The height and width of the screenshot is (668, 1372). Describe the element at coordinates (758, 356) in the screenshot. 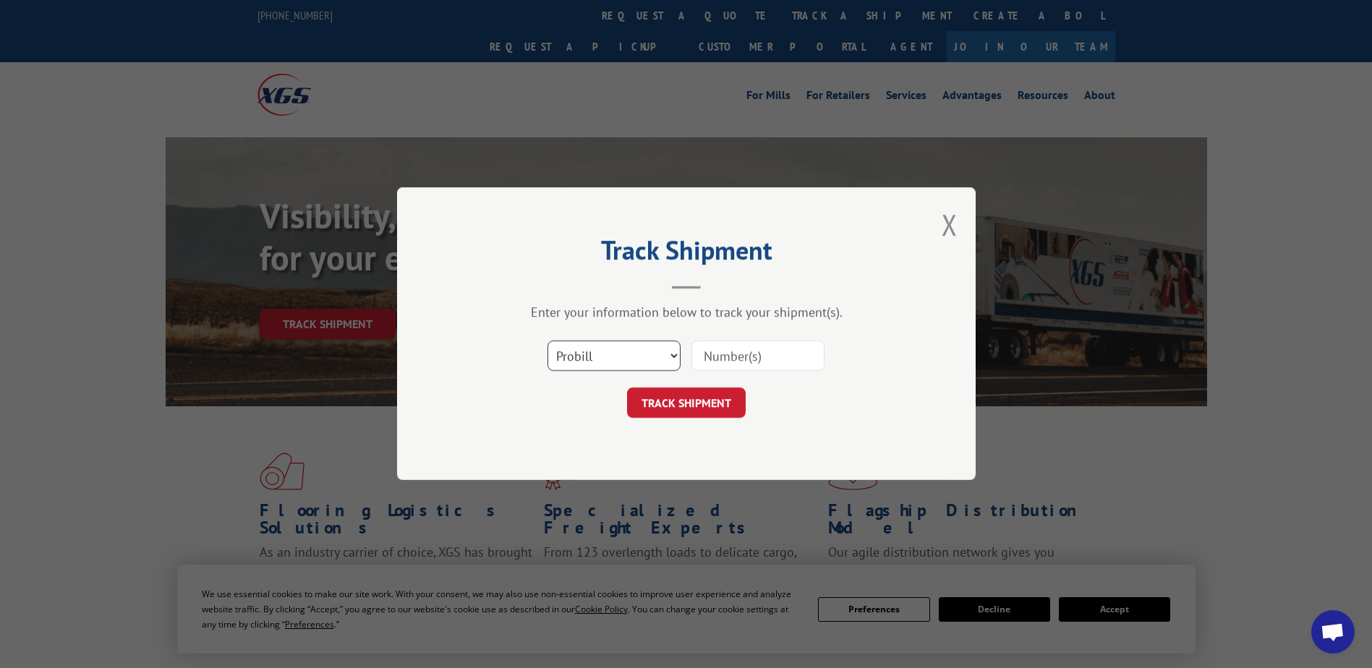

I see `input: Number(s)` at that location.